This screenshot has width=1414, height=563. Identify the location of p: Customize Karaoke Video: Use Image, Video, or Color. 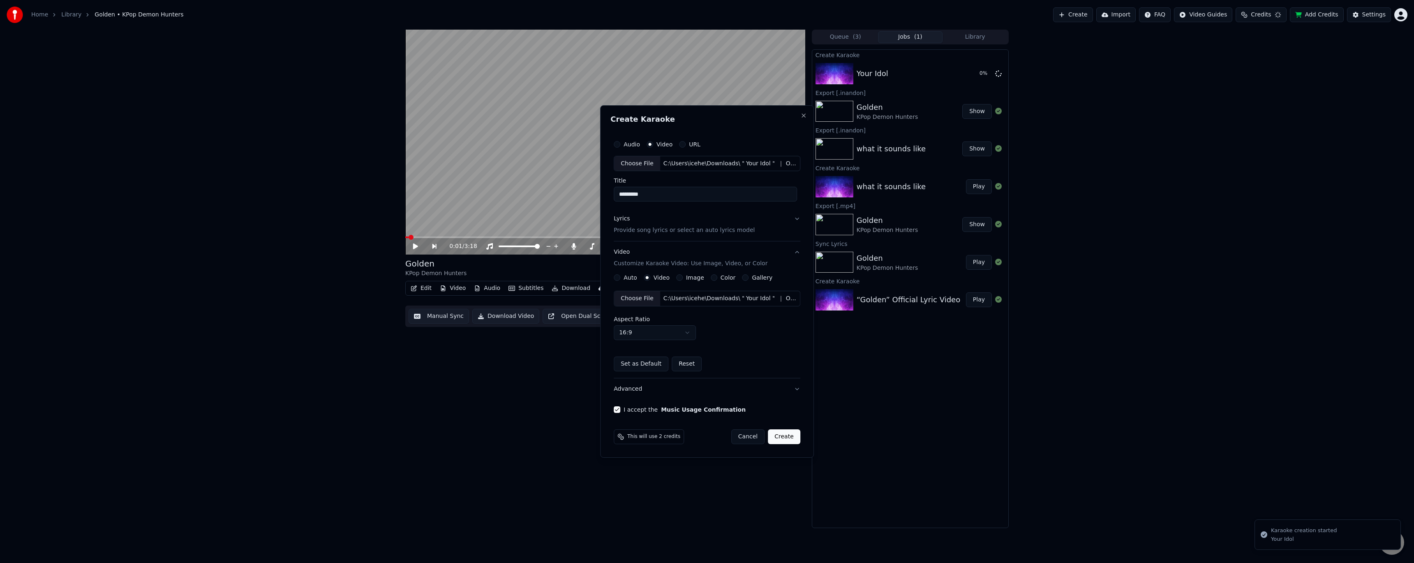
(691, 264).